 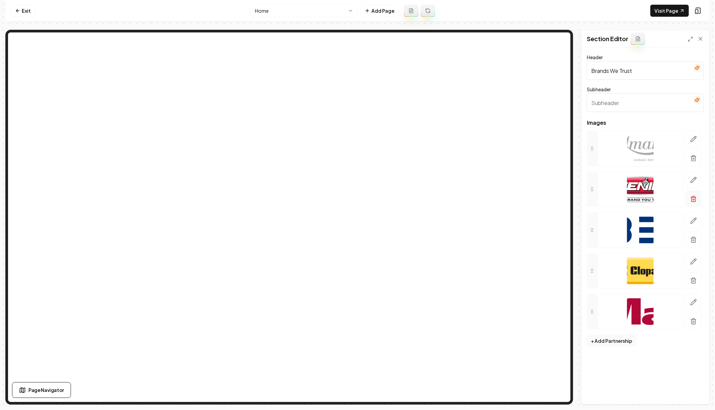 What do you see at coordinates (646, 71) in the screenshot?
I see `input: Header` at bounding box center [646, 71].